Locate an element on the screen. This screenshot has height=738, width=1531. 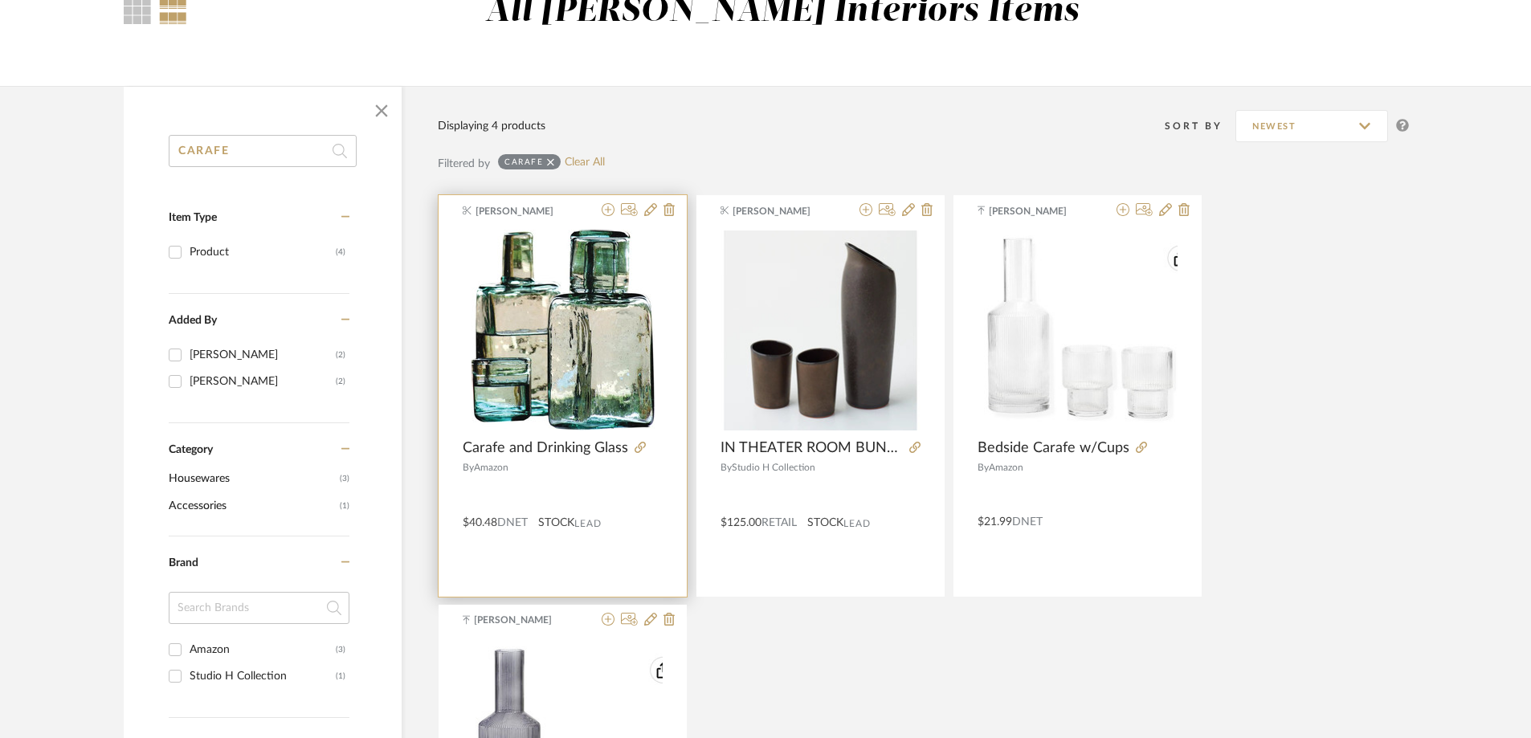
span: Item Type is located at coordinates (193, 218).